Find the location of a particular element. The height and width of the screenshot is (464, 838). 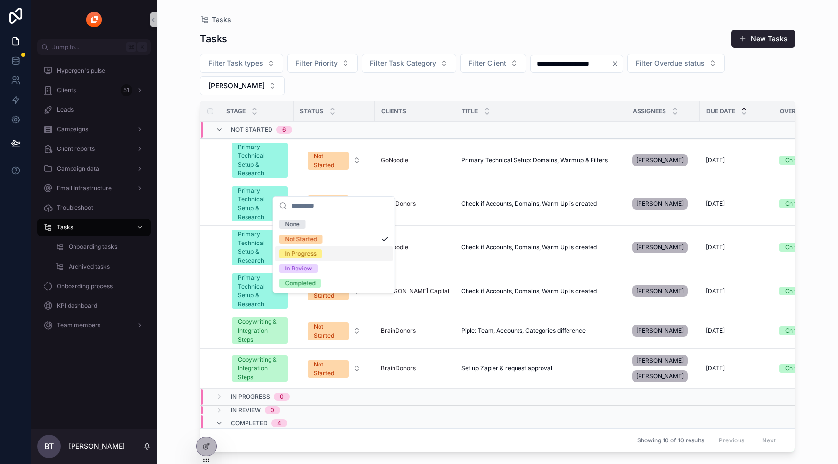

div: 51 is located at coordinates (126, 90).